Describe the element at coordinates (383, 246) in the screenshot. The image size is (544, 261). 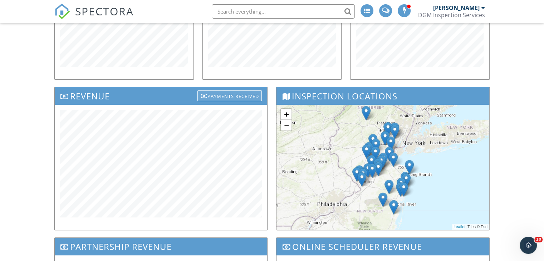
I see `h3: Online Scheduler Revenue` at that location.